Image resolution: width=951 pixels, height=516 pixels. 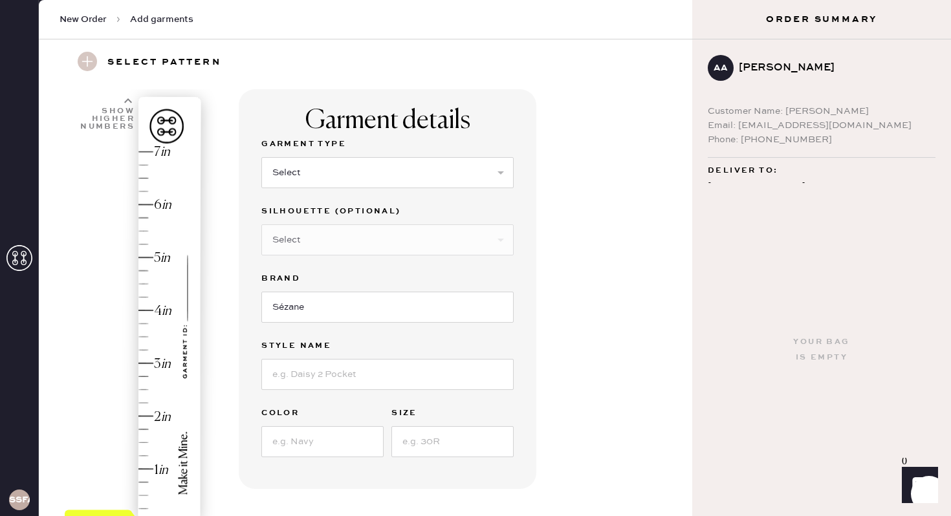 What do you see at coordinates (388, 346) in the screenshot?
I see `label: Style name` at bounding box center [388, 346].